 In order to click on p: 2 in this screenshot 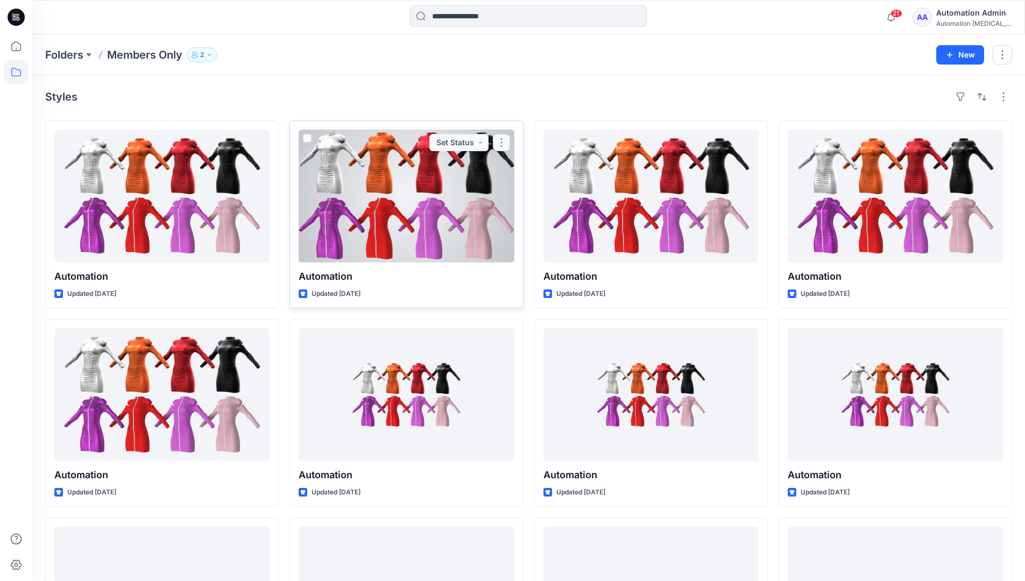, I will do `click(202, 55)`.